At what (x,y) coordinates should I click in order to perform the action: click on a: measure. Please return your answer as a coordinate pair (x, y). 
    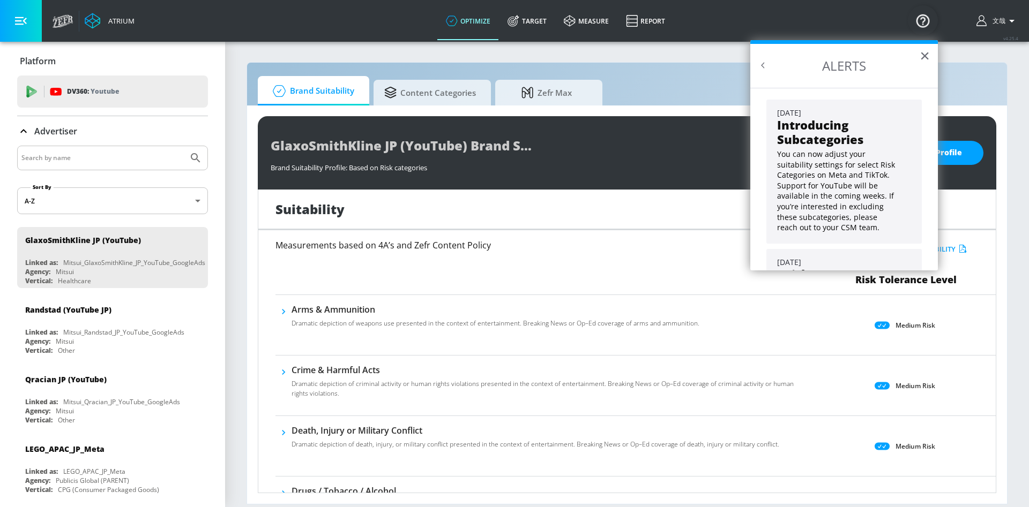
    Looking at the image, I should click on (586, 21).